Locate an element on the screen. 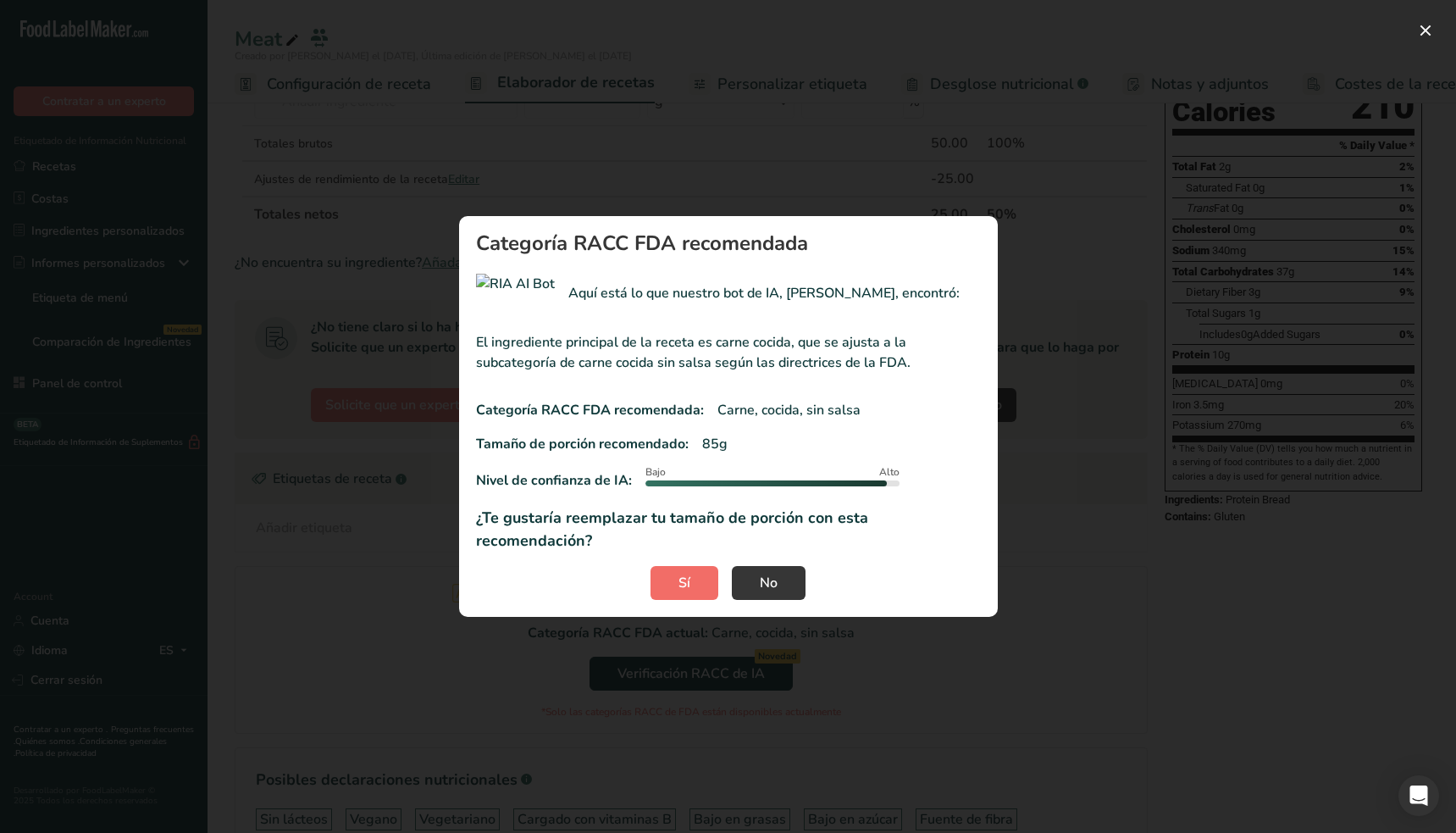 The width and height of the screenshot is (1456, 833). p: 85g is located at coordinates (715, 444).